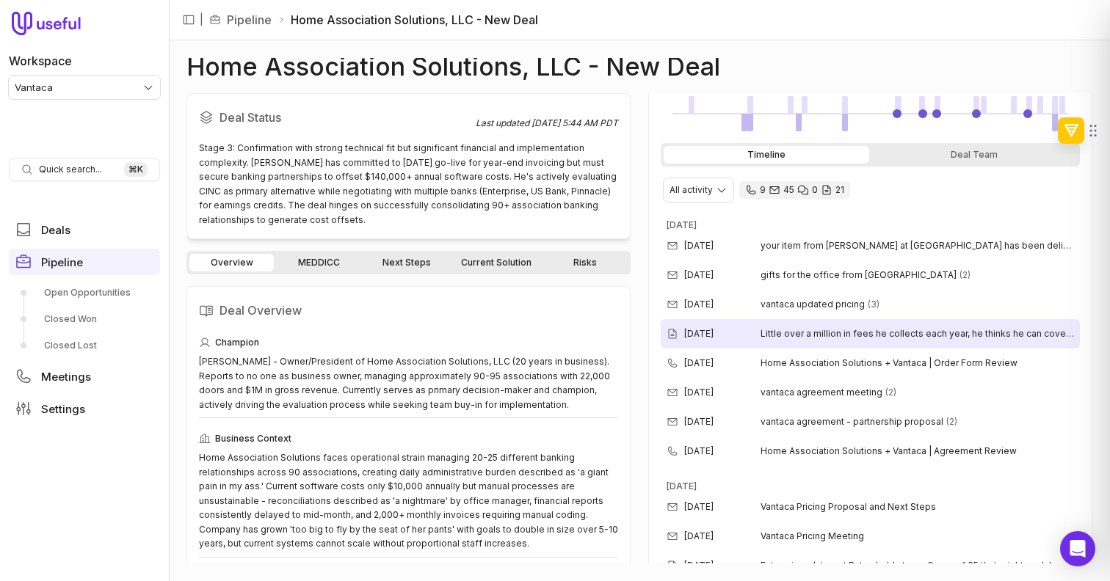  What do you see at coordinates (547, 123) in the screenshot?
I see `div: Last updated` at bounding box center [547, 123].